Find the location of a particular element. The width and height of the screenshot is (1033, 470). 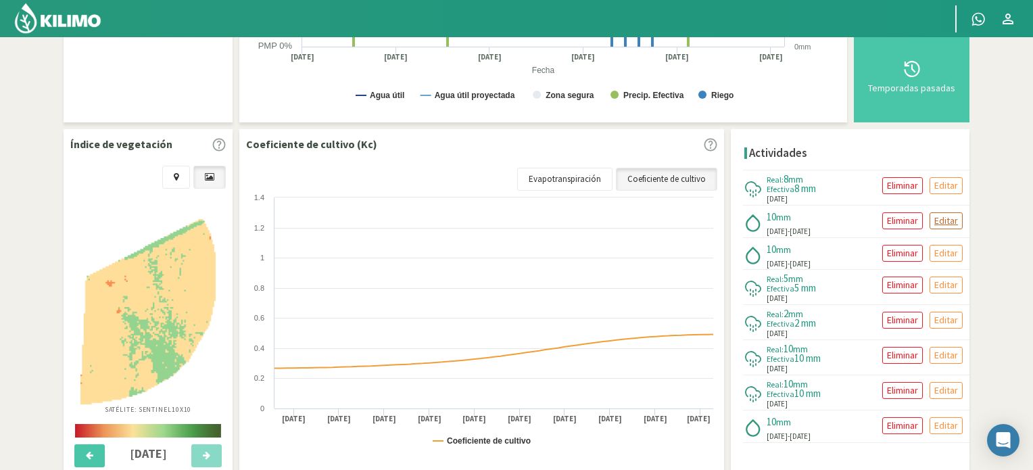

text: 1.4 is located at coordinates (259, 197).